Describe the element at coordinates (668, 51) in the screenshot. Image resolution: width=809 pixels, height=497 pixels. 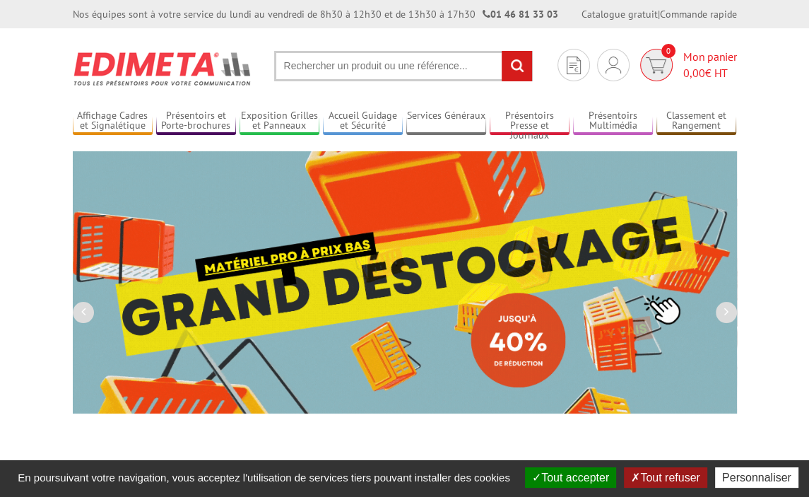
I see `span: 0` at that location.